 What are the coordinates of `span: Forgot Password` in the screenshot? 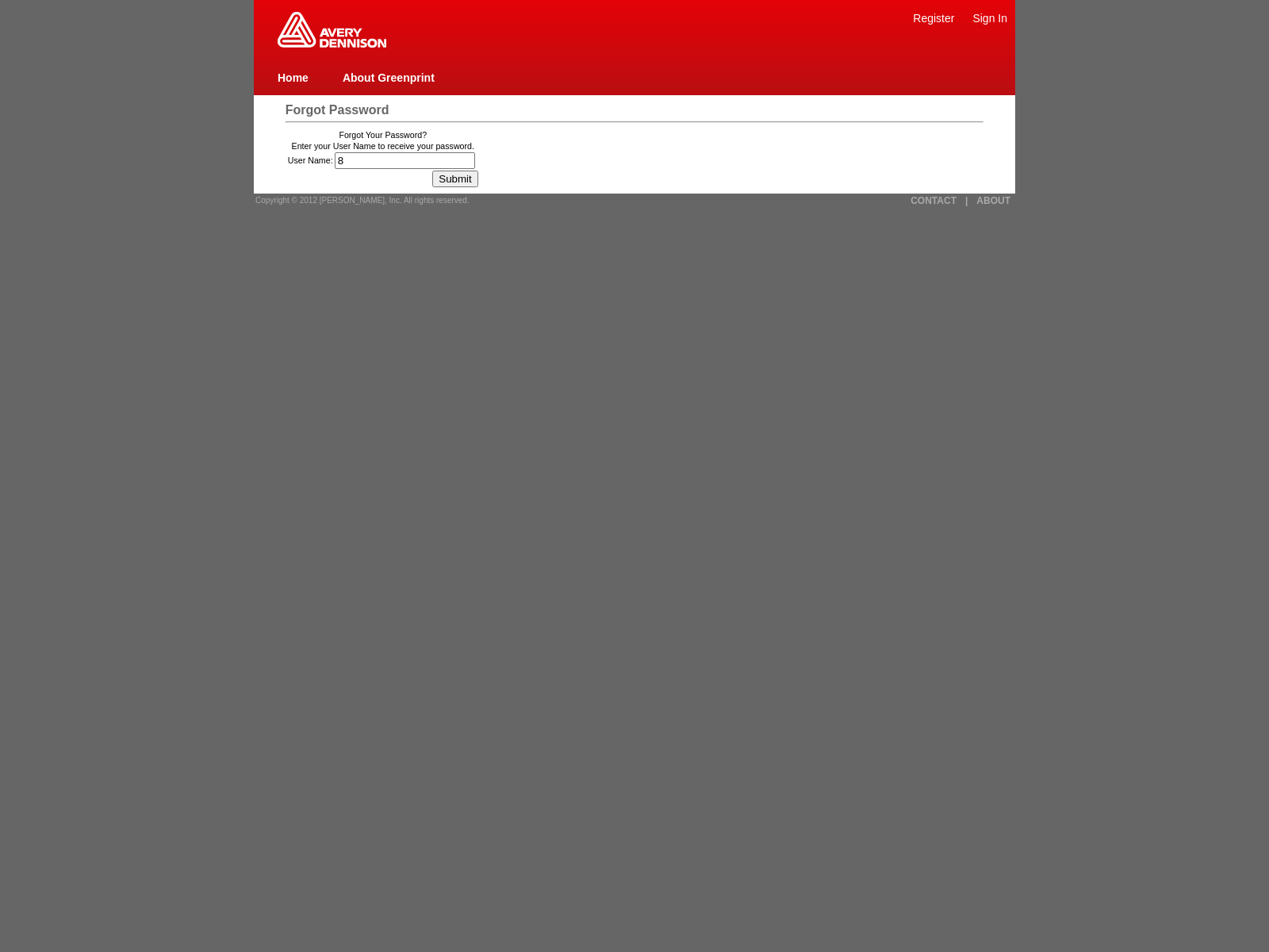 It's located at (337, 110).